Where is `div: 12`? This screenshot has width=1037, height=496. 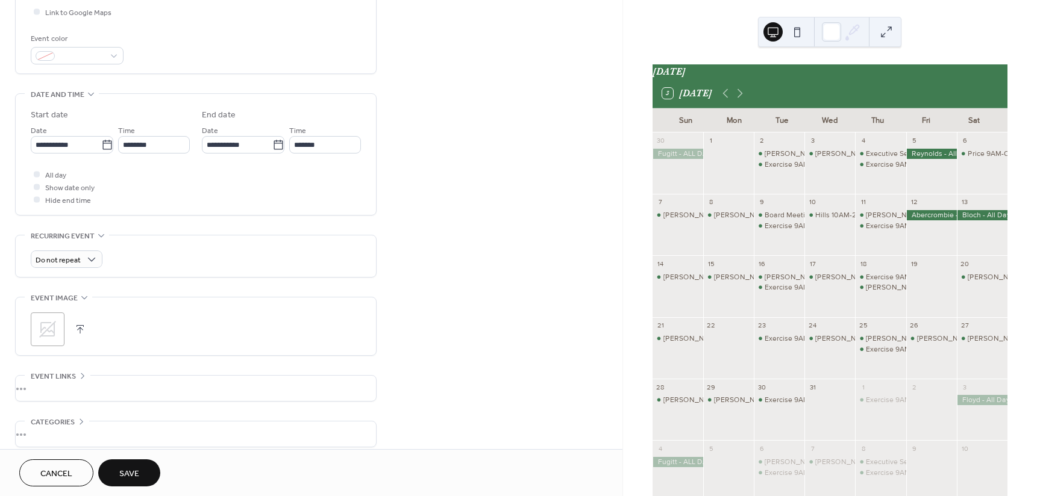 div: 12 is located at coordinates (914, 202).